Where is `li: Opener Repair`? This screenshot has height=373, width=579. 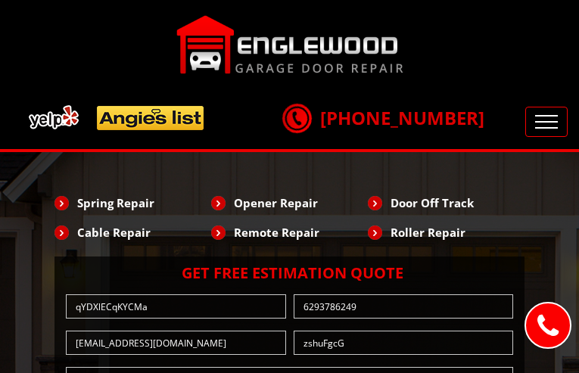
li: Opener Repair is located at coordinates (289, 203).